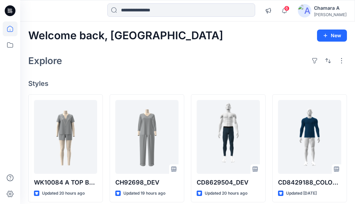  Describe the element at coordinates (144, 194) in the screenshot. I see `p: Updated 19 hours ago` at that location.